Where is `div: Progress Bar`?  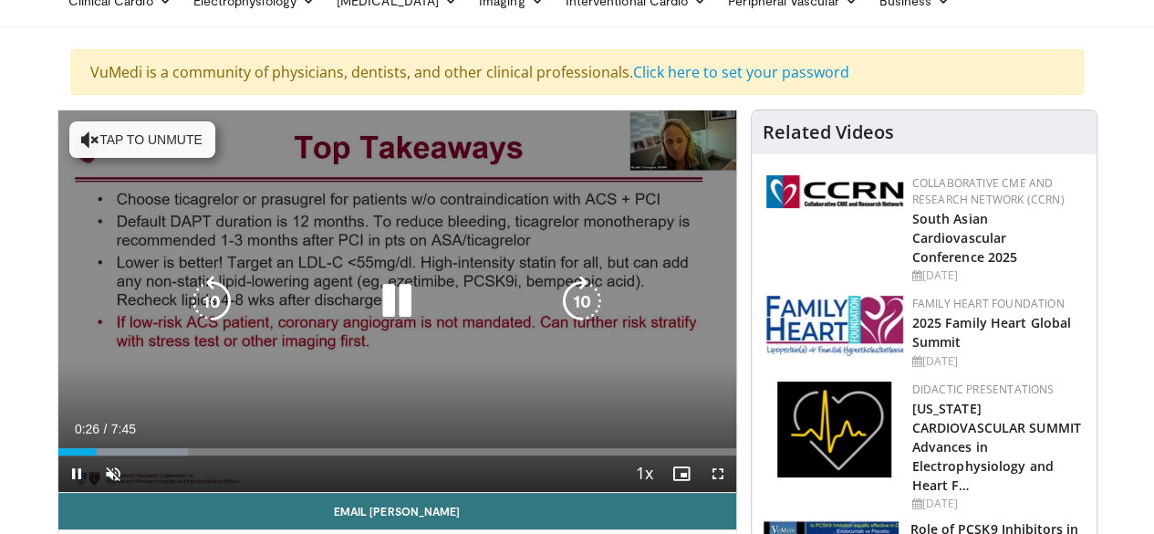 div: Progress Bar is located at coordinates (397, 452).